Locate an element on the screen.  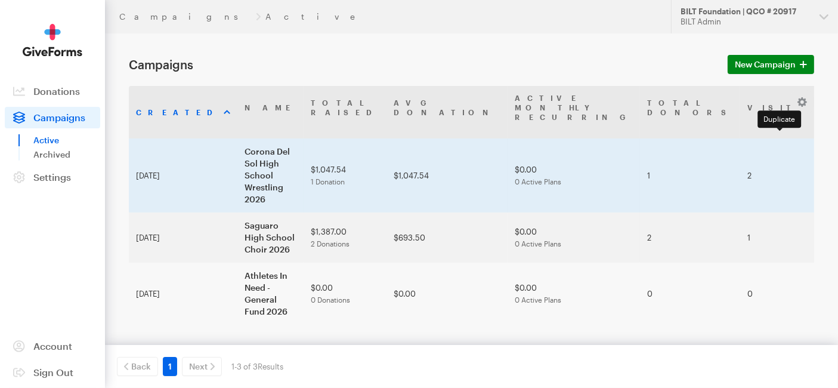
span: Donations is located at coordinates (57, 91).